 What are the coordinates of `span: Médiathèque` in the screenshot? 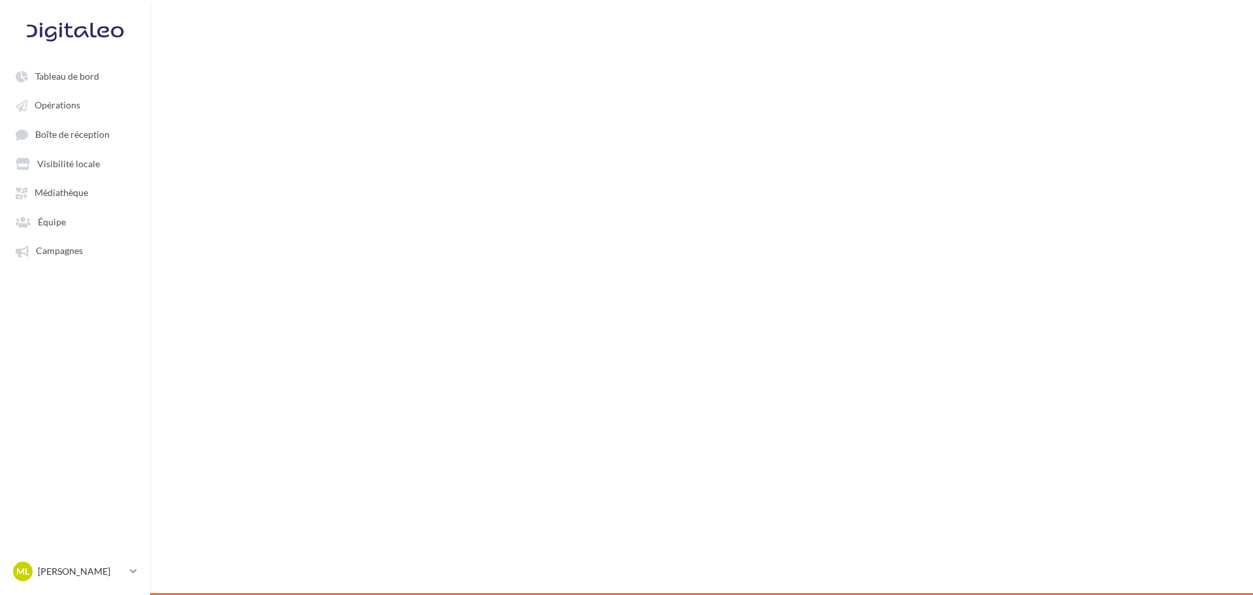 It's located at (61, 193).